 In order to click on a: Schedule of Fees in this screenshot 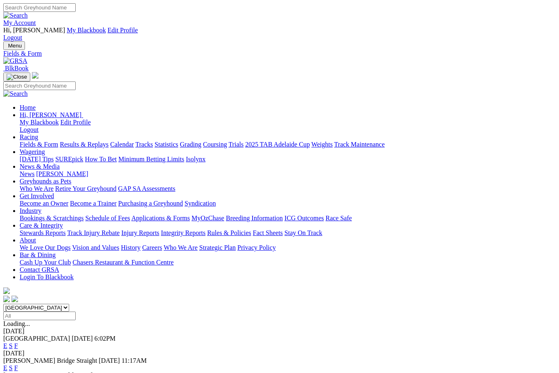, I will do `click(107, 218)`.